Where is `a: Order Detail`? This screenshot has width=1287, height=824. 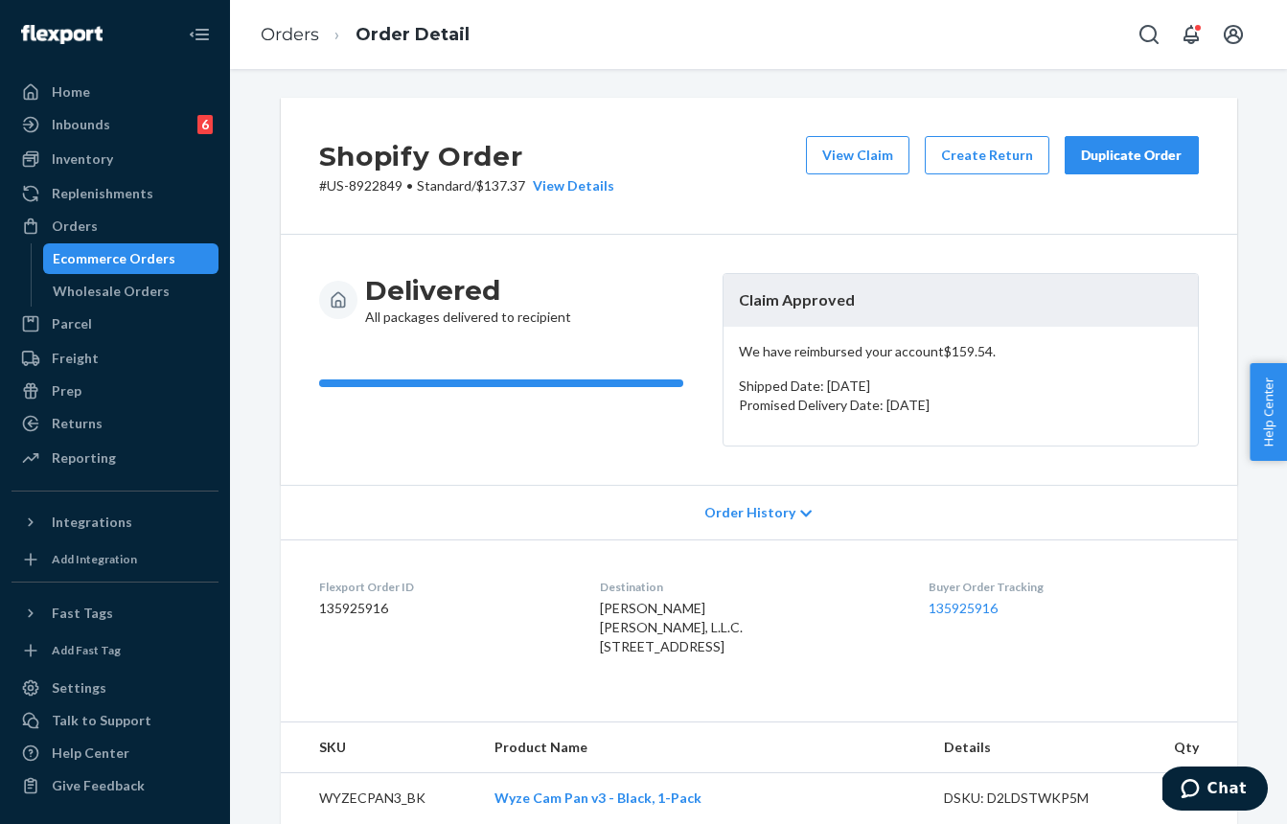 a: Order Detail is located at coordinates (412, 34).